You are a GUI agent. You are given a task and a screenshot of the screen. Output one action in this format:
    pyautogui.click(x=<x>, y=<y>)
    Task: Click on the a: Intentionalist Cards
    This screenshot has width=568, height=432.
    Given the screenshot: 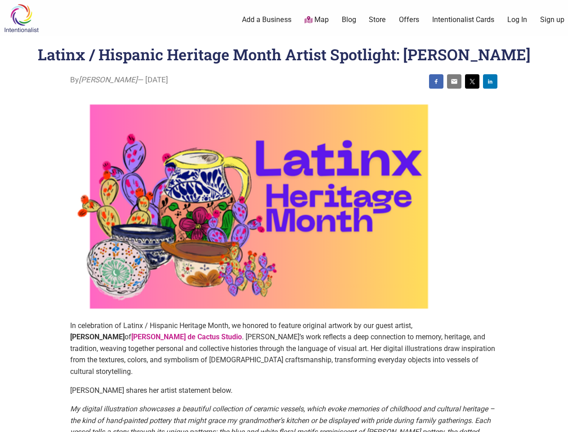 What is the action you would take?
    pyautogui.click(x=463, y=20)
    